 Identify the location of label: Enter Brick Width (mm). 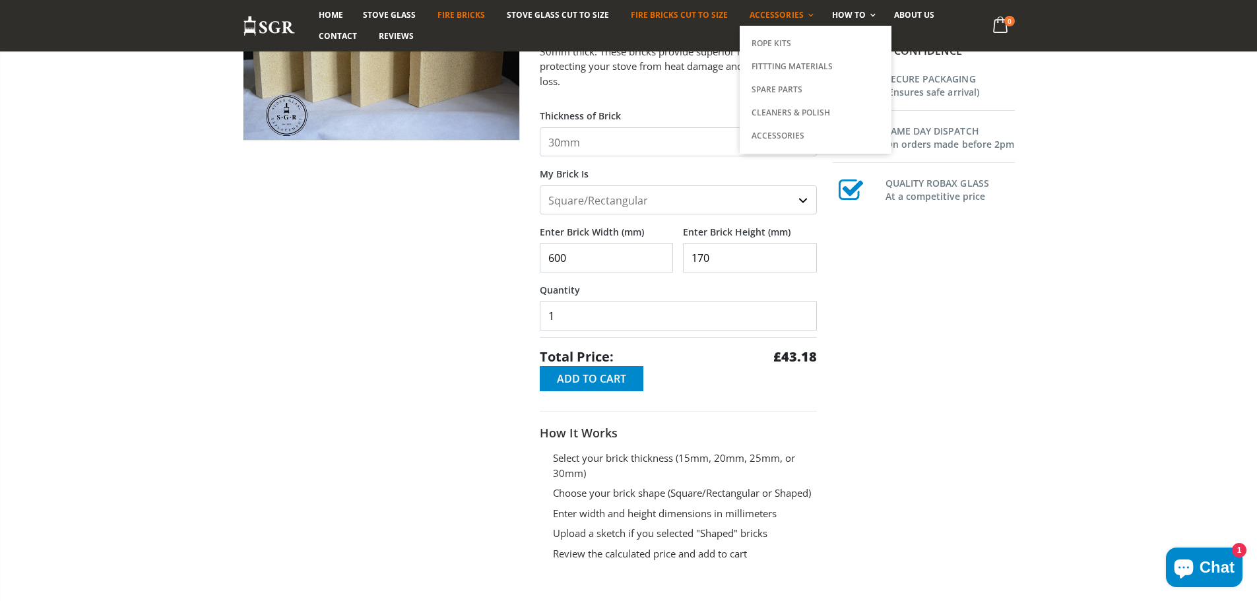
(606, 226).